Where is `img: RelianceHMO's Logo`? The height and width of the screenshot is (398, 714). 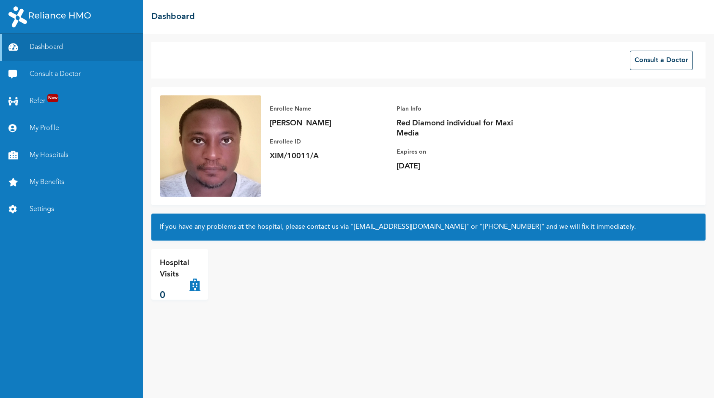
img: RelianceHMO's Logo is located at coordinates (49, 17).